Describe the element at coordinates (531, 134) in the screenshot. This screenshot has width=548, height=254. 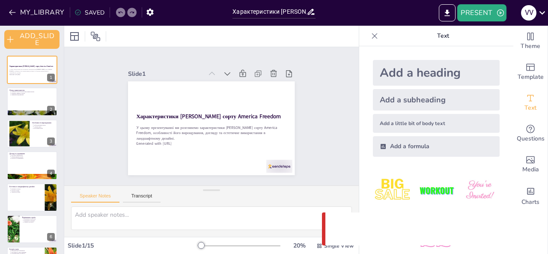
I see `div: Get real-time input from your audience` at that location.